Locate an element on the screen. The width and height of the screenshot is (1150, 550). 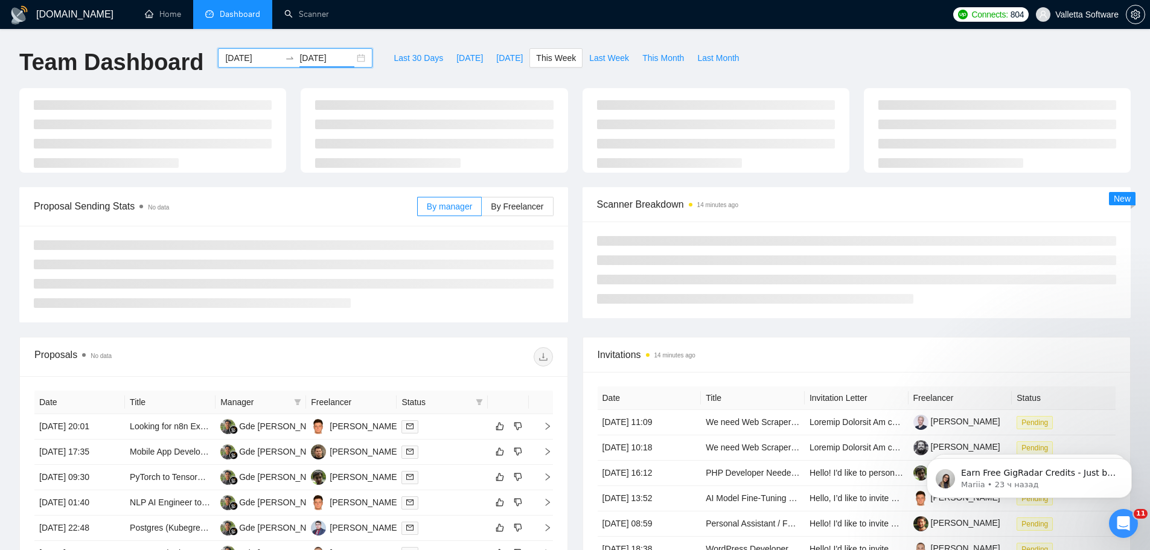
span: No data is located at coordinates (158, 207).